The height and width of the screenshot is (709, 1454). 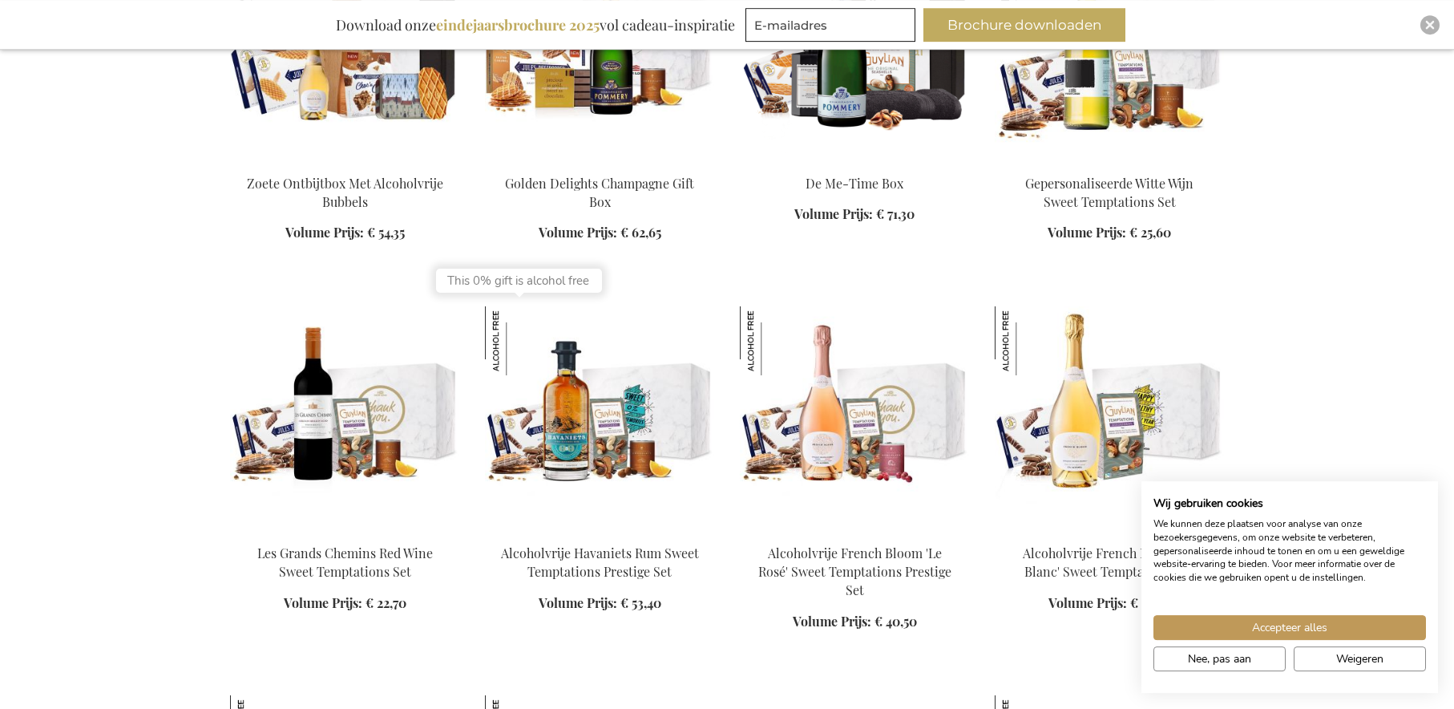 What do you see at coordinates (775, 341) in the screenshot?
I see `img: Alcoholvrije French Bloom 'Le Rosé' Sweet Temptations Prestige Set` at bounding box center [775, 341].